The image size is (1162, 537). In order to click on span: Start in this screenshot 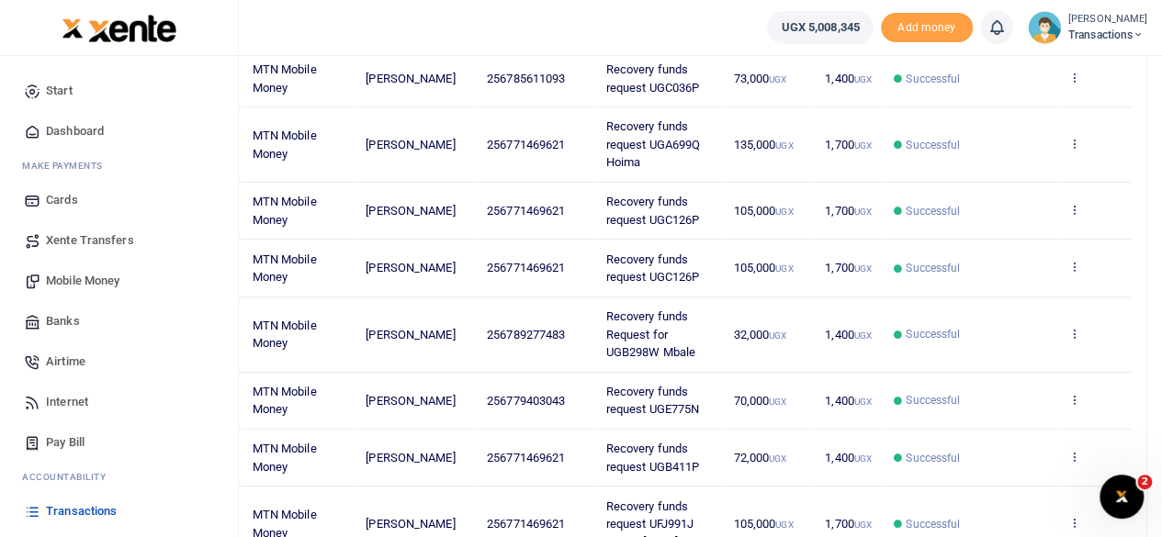, I will do `click(59, 91)`.